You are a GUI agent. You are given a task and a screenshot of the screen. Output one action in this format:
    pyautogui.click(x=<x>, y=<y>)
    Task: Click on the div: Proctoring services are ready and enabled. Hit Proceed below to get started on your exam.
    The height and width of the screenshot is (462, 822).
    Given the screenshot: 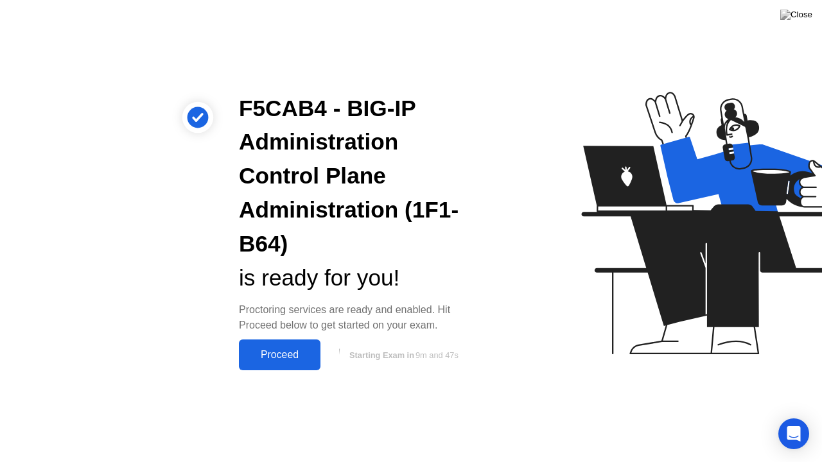 What is the action you would take?
    pyautogui.click(x=358, y=318)
    